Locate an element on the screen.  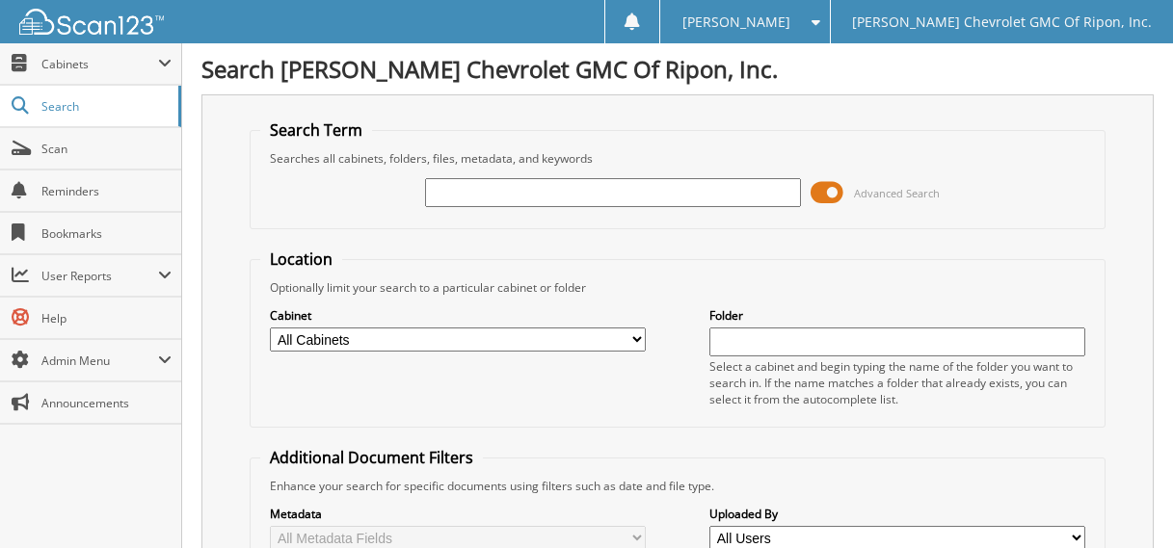
div: Select a cabinet and begin typing the name of the folder you want to search in. If the name match... is located at coordinates (896, 383).